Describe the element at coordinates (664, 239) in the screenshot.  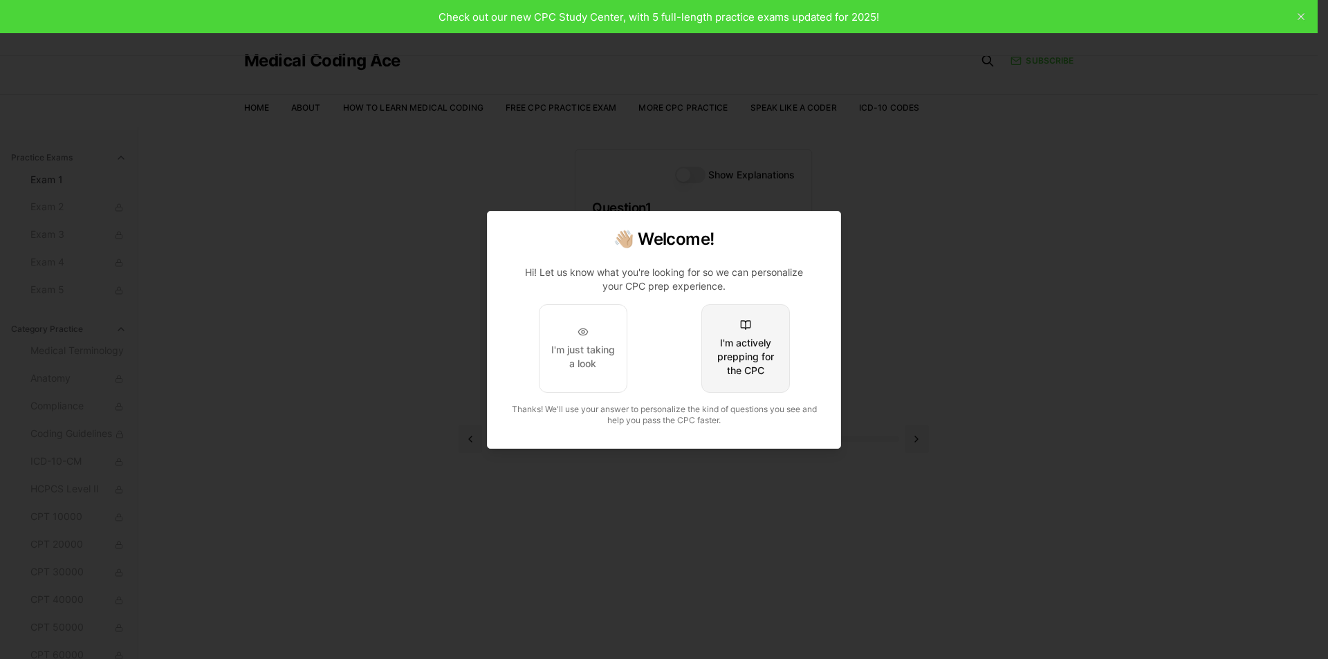
I see `h2: 👋🏼 Welcome!` at that location.